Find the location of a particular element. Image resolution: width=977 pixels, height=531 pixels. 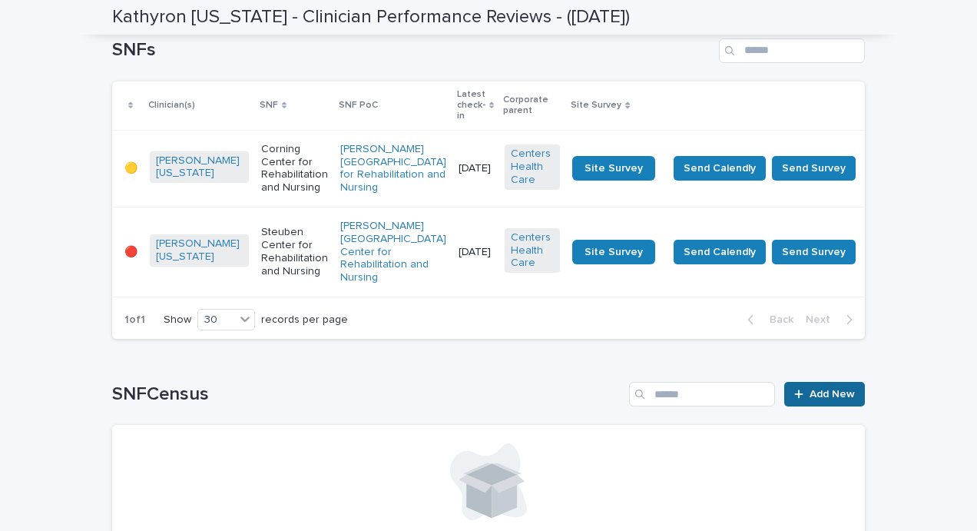

span: Back is located at coordinates (776, 319).